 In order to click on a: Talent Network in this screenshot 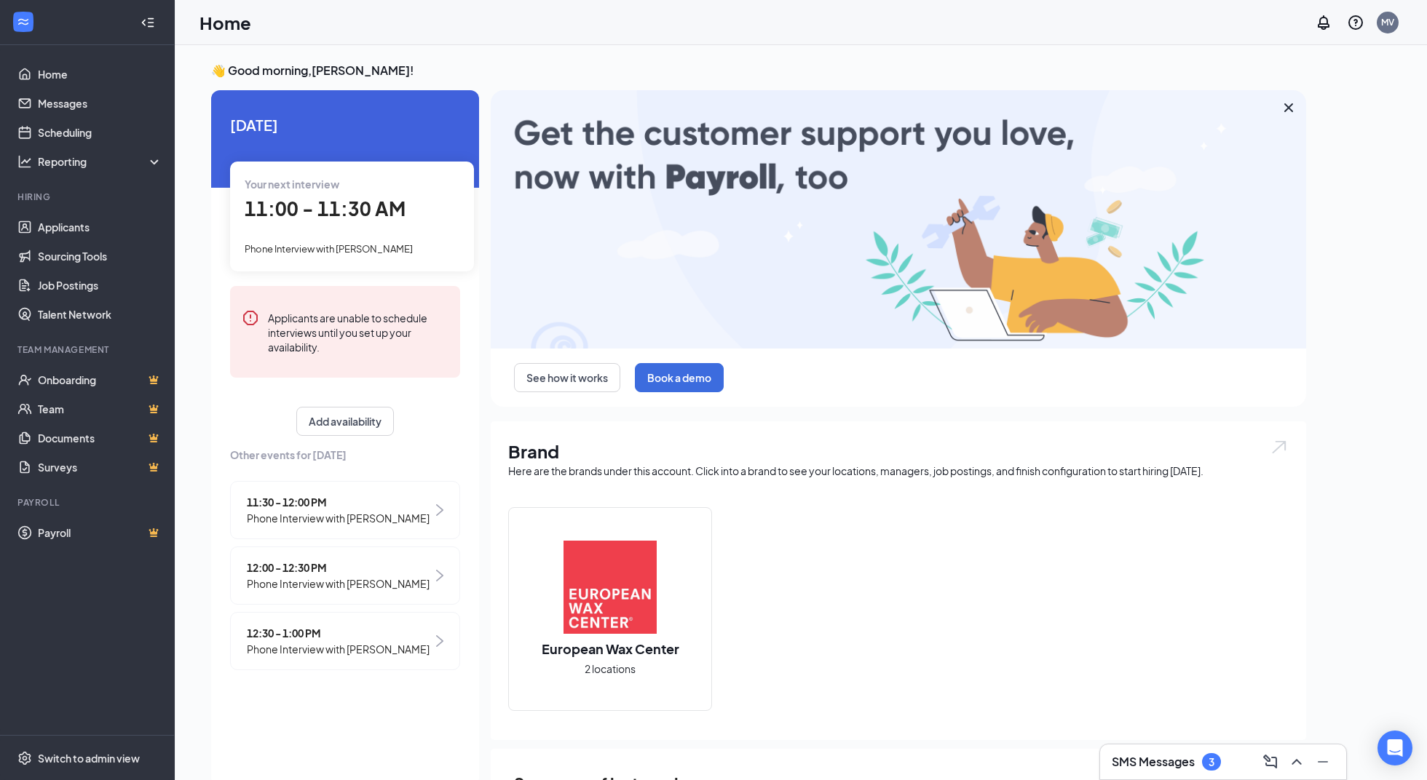, I will do `click(100, 315)`.